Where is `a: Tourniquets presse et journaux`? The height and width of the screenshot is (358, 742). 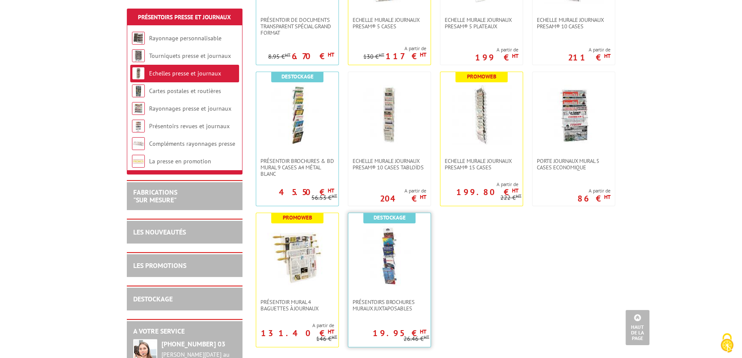 a: Tourniquets presse et journaux is located at coordinates (190, 56).